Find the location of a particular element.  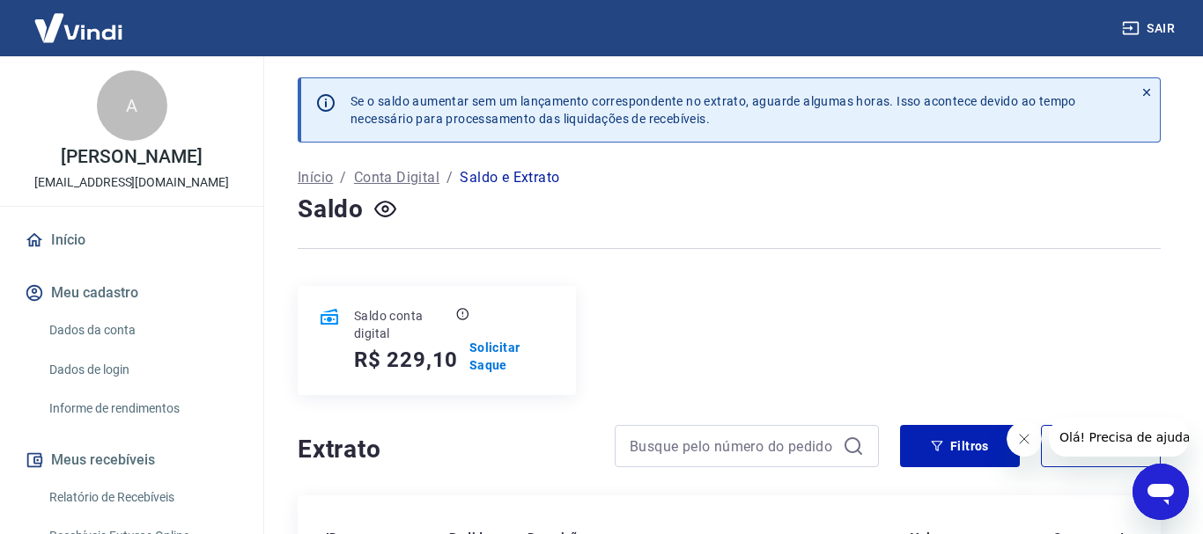

p: Início is located at coordinates (315, 178).